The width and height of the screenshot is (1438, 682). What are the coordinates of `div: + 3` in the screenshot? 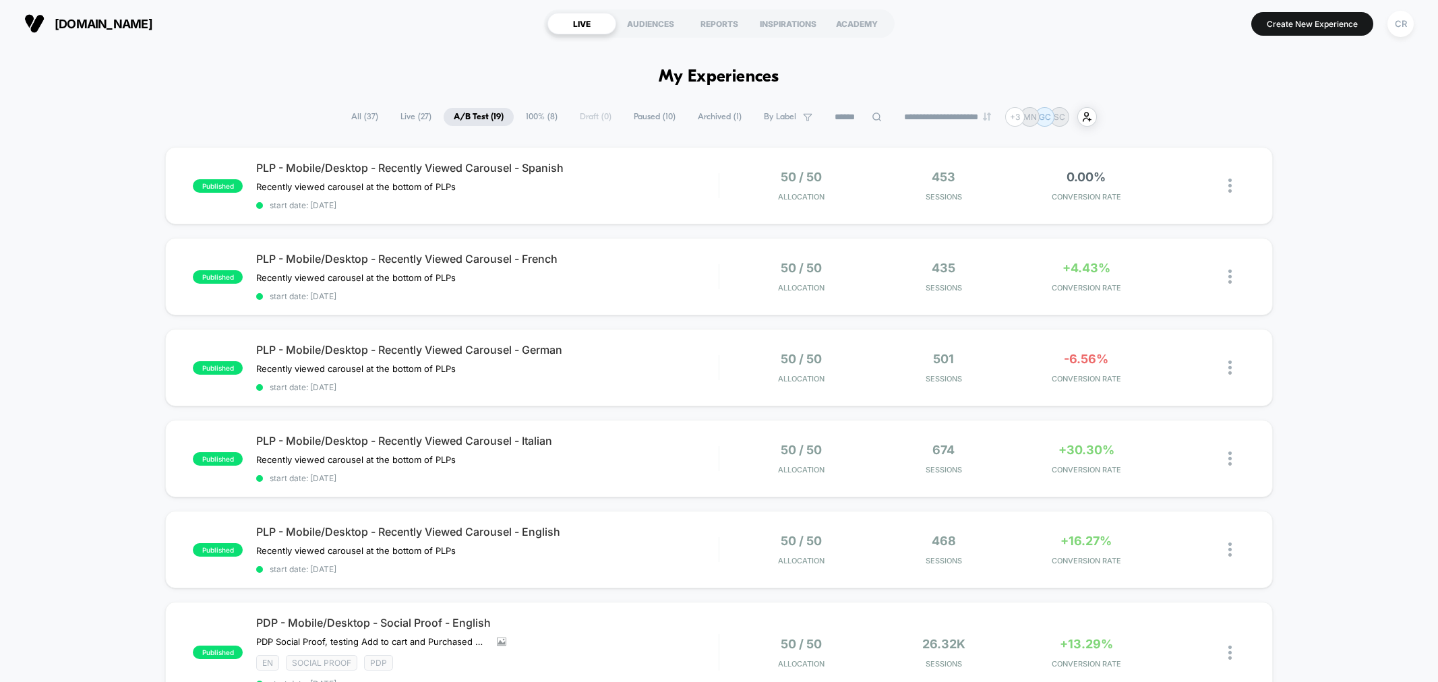 It's located at (1015, 117).